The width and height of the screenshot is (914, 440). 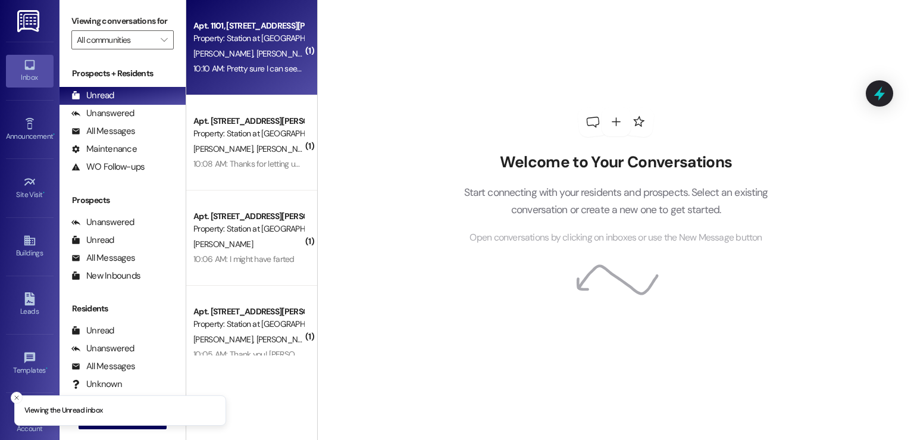 I want to click on div: Prospects, so click(x=123, y=200).